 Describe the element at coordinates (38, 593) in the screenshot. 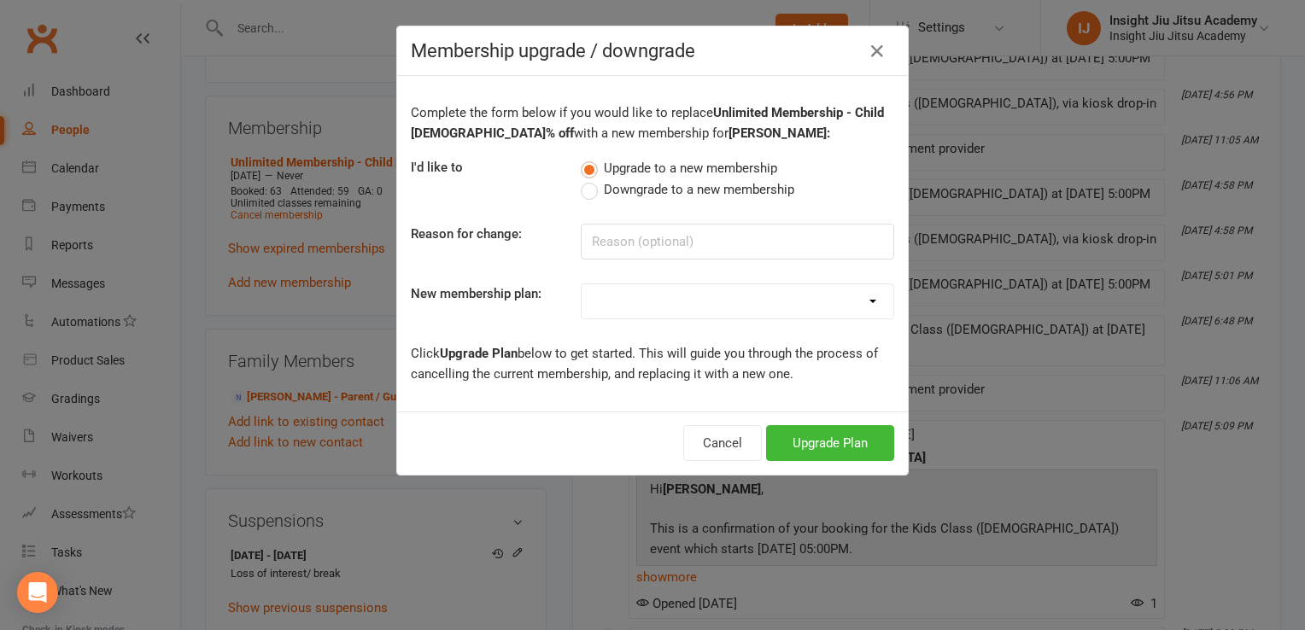

I see `div: Open Intercom Messenger` at that location.